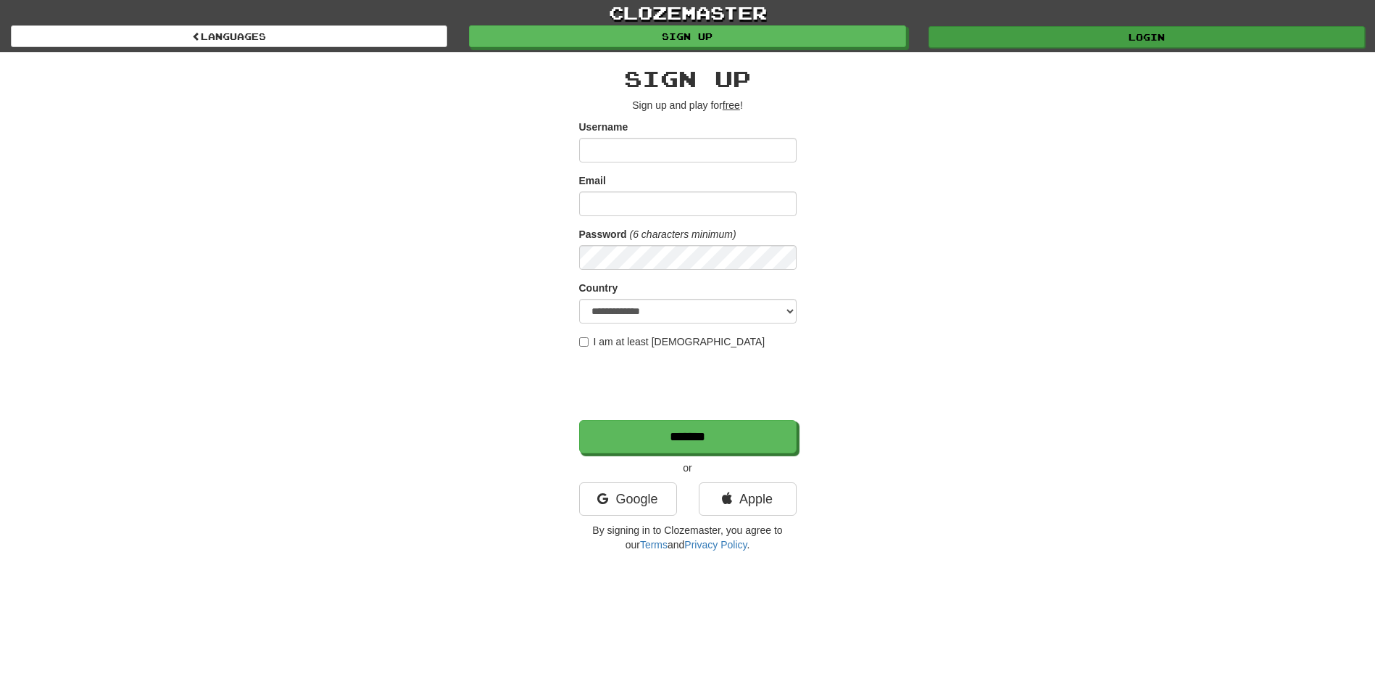 This screenshot has height=692, width=1375. I want to click on a: Terms, so click(654, 545).